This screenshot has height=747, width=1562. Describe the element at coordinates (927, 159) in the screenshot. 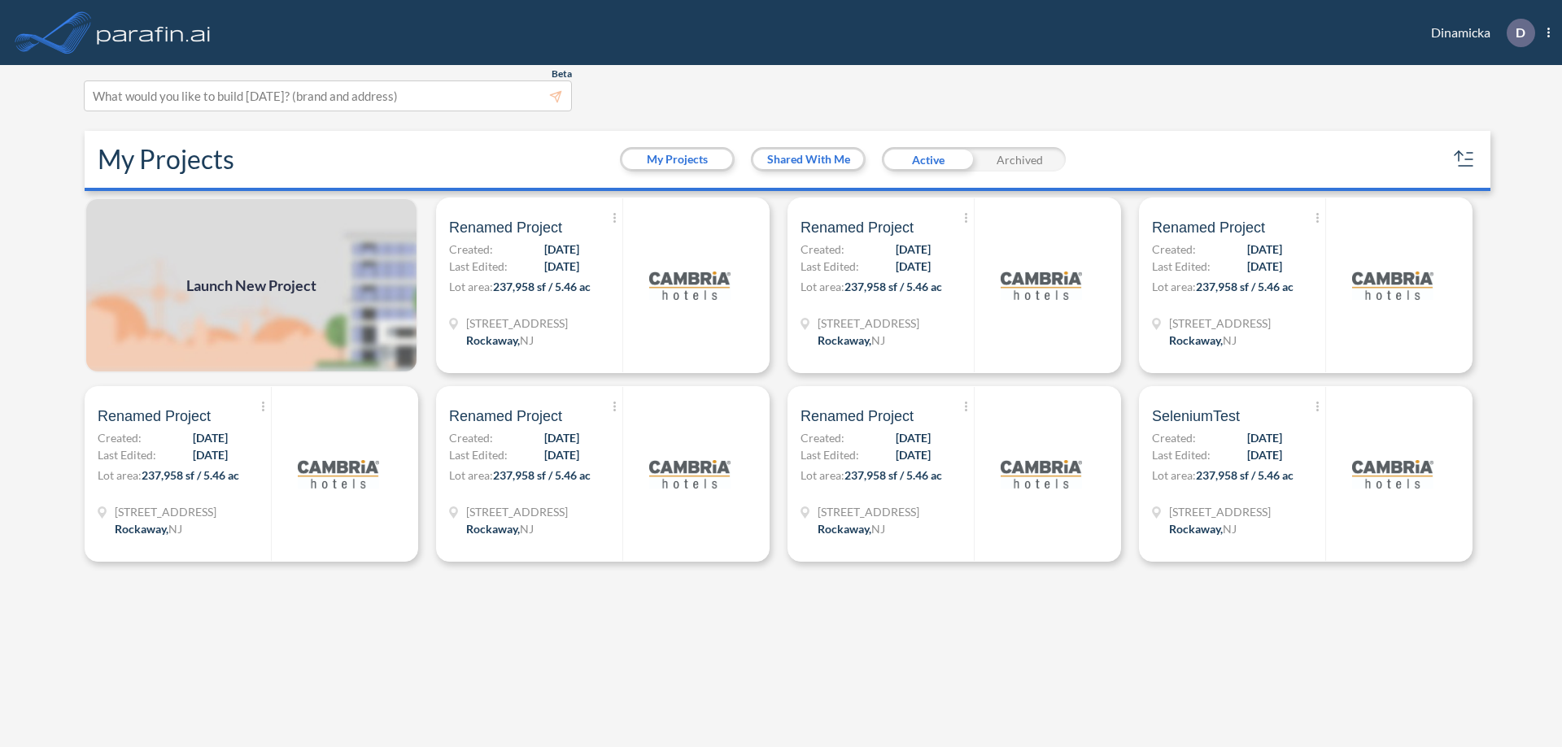

I see `div: Active` at that location.